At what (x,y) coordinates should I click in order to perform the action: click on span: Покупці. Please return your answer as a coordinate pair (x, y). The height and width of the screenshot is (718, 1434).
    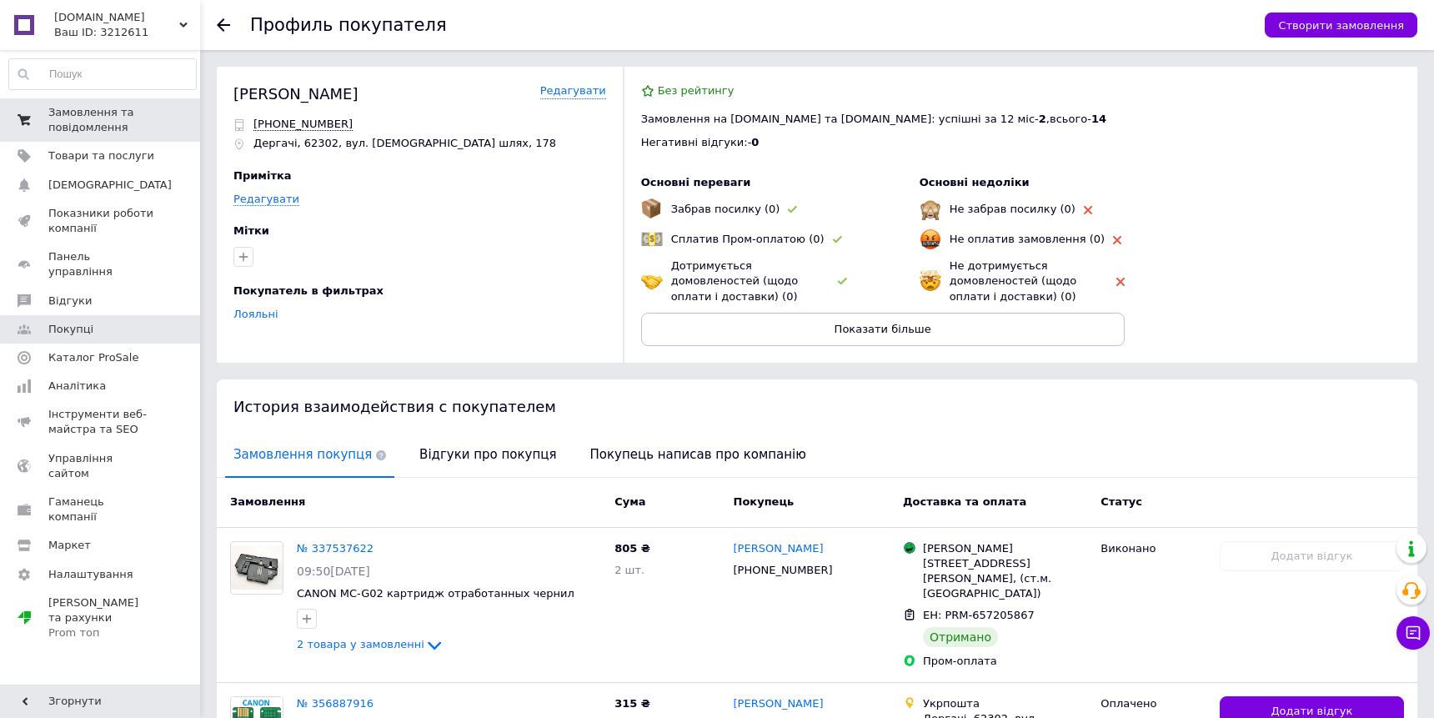
    Looking at the image, I should click on (71, 329).